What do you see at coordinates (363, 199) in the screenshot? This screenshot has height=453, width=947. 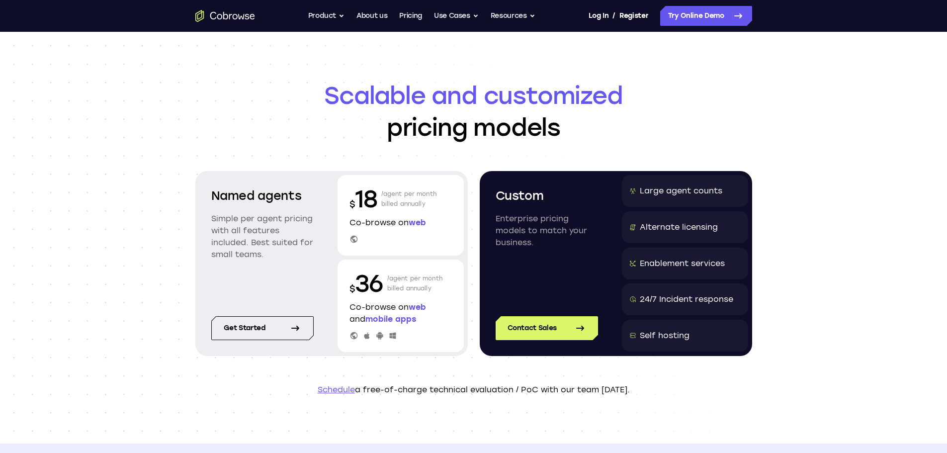 I see `p: 18` at bounding box center [363, 199].